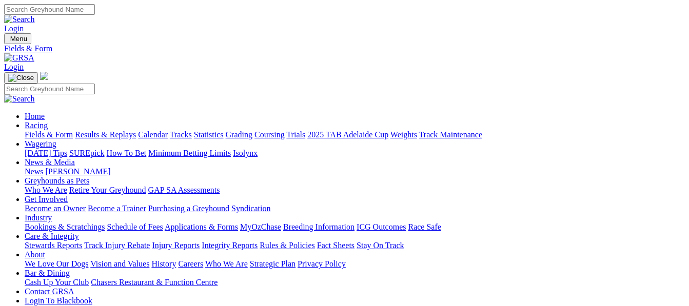 This screenshot has width=689, height=306. I want to click on a: Rules & Policies, so click(287, 245).